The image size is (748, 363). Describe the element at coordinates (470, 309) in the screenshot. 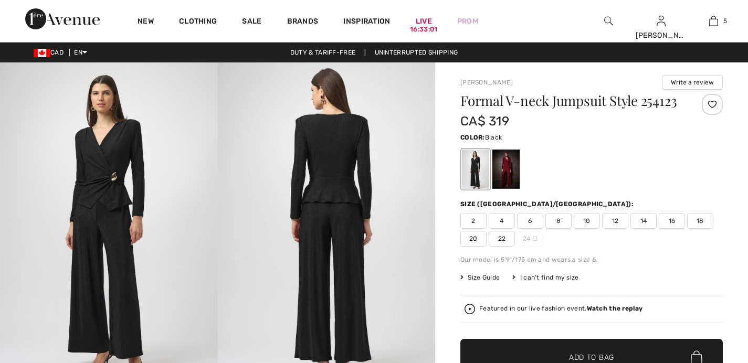

I see `img: Watch the replay` at that location.